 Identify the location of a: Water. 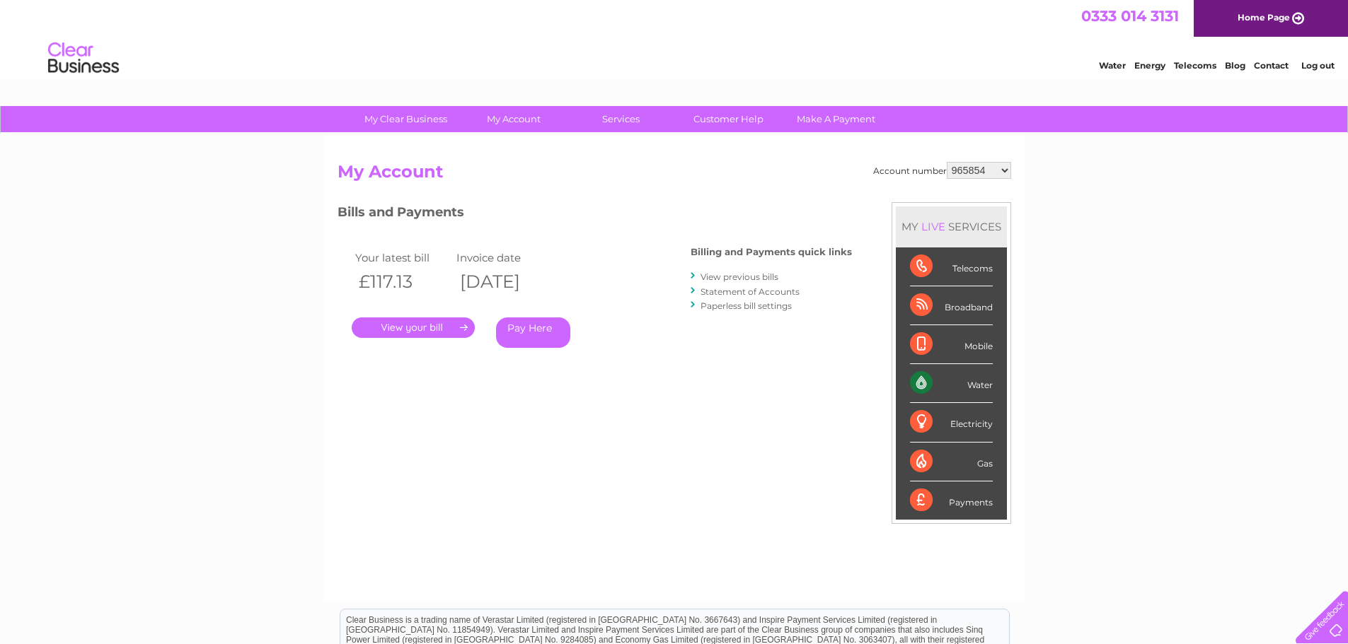
(1112, 65).